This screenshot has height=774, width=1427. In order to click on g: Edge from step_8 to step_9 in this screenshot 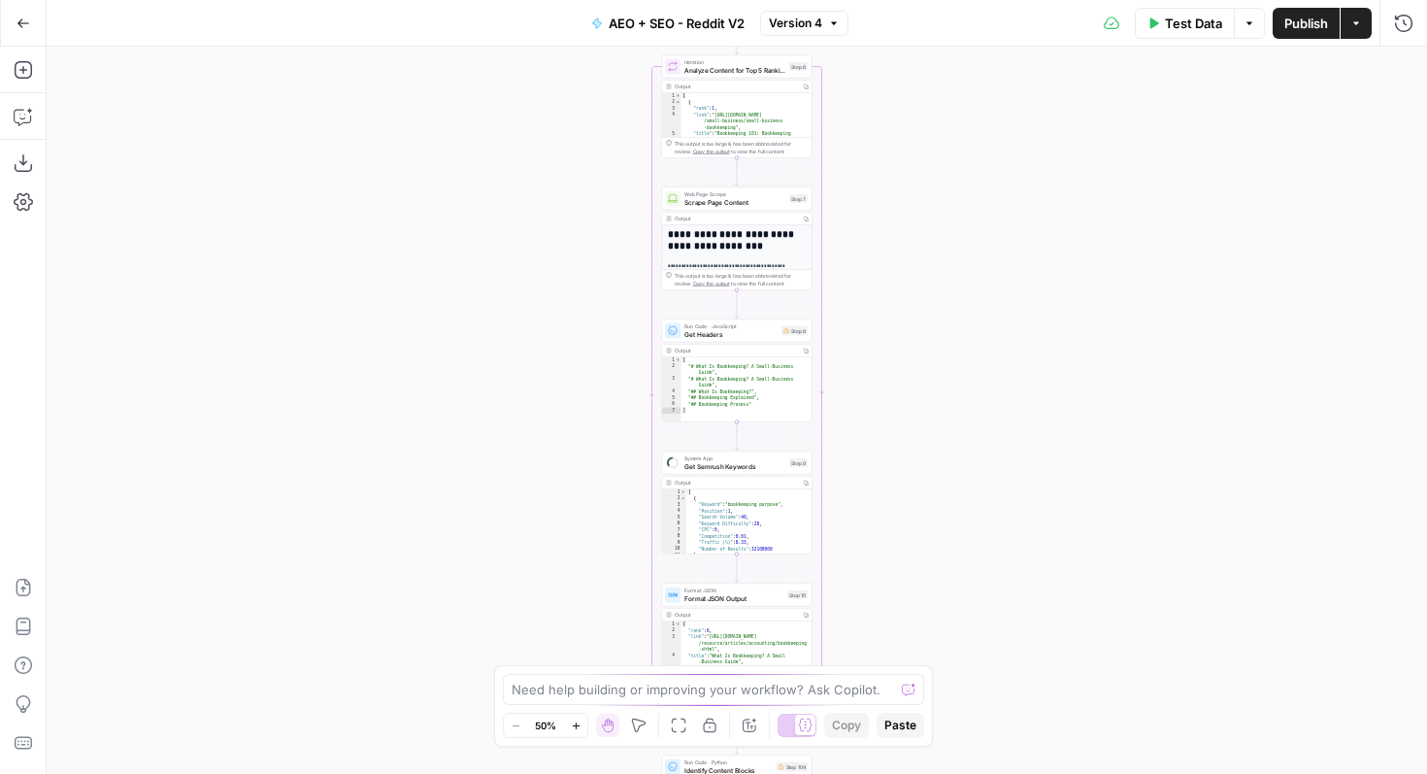, I will do `click(737, 436)`.